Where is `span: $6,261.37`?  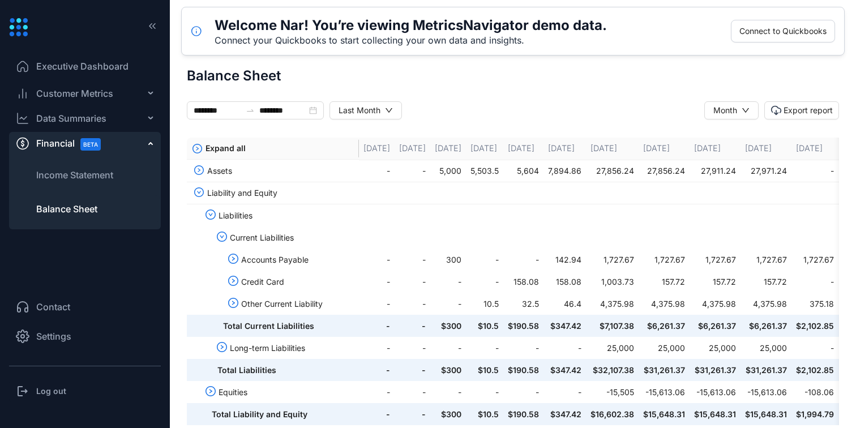 span: $6,261.37 is located at coordinates (715, 326).